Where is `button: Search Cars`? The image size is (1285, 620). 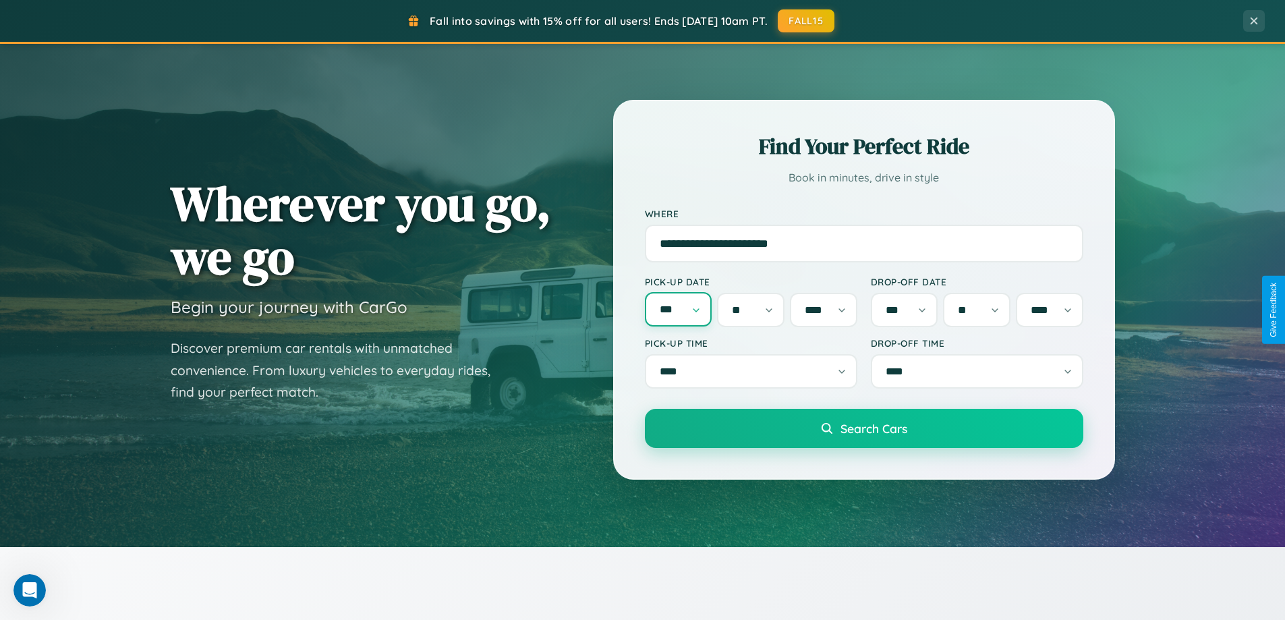 button: Search Cars is located at coordinates (864, 428).